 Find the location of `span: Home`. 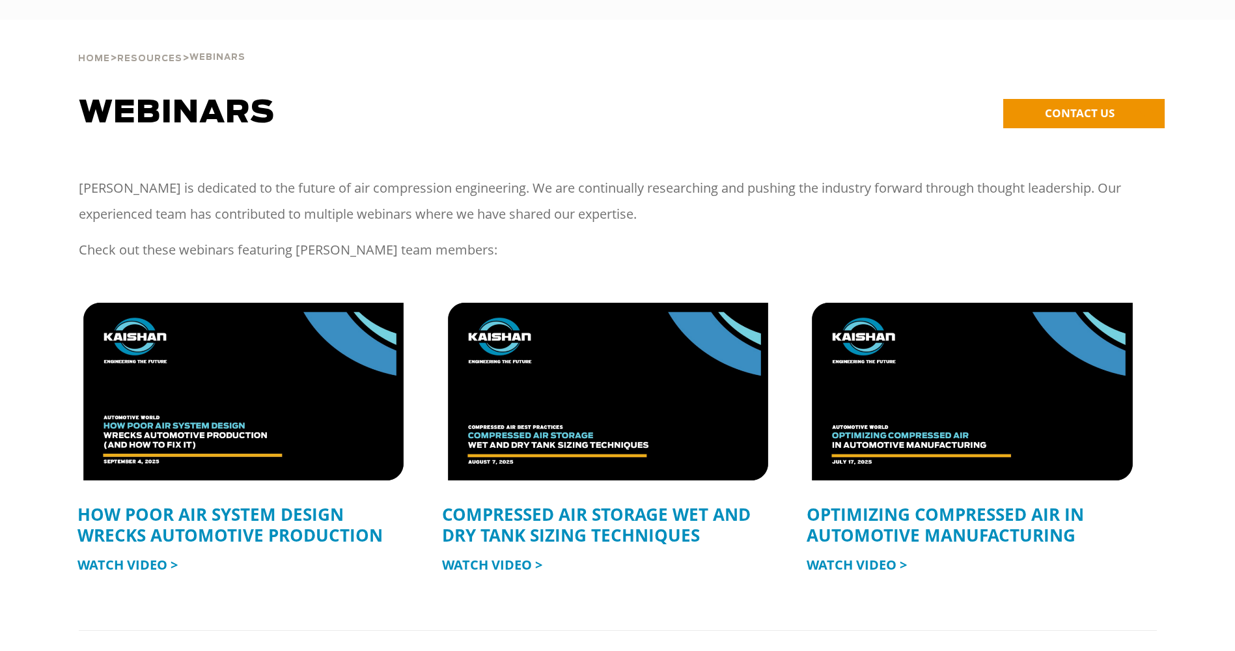

span: Home is located at coordinates (94, 59).